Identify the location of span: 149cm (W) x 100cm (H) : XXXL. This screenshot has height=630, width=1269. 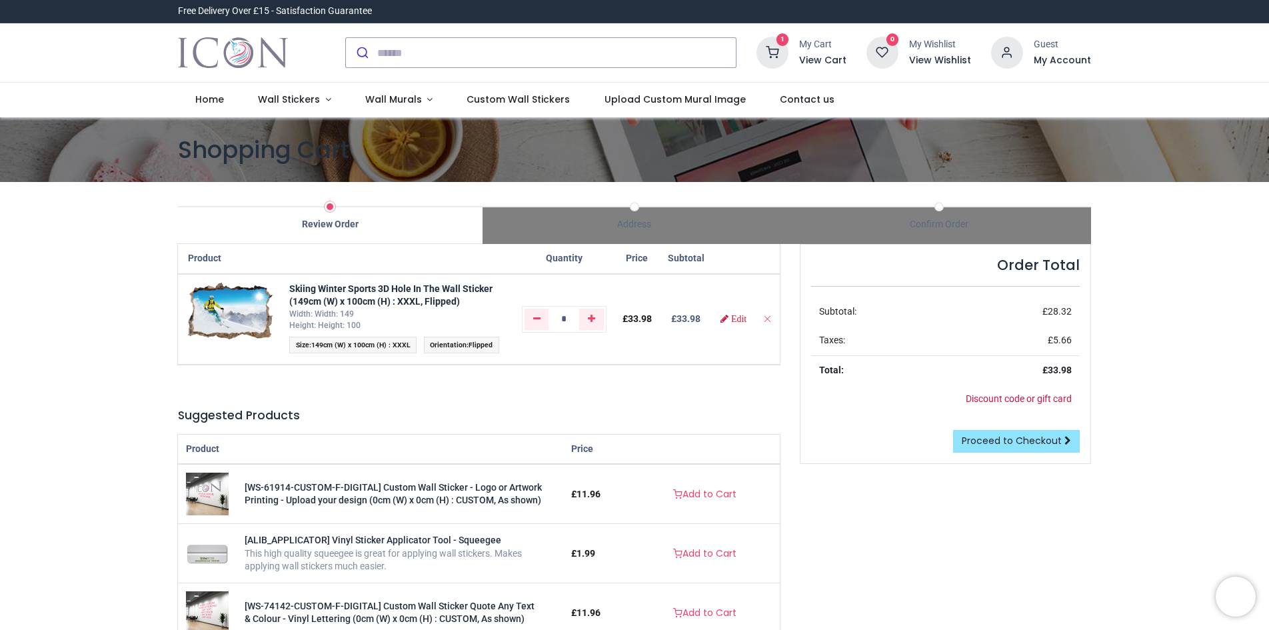
(361, 345).